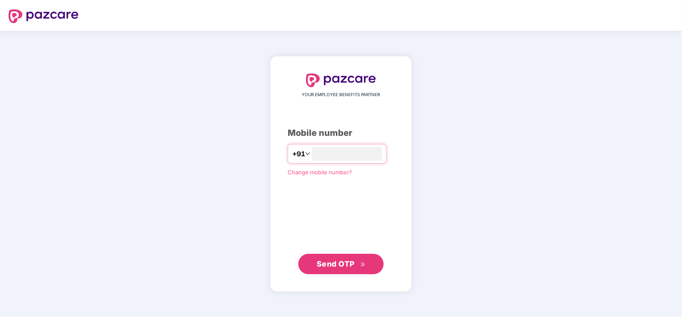 The image size is (682, 317). I want to click on button: Send OTPdouble-right, so click(341, 264).